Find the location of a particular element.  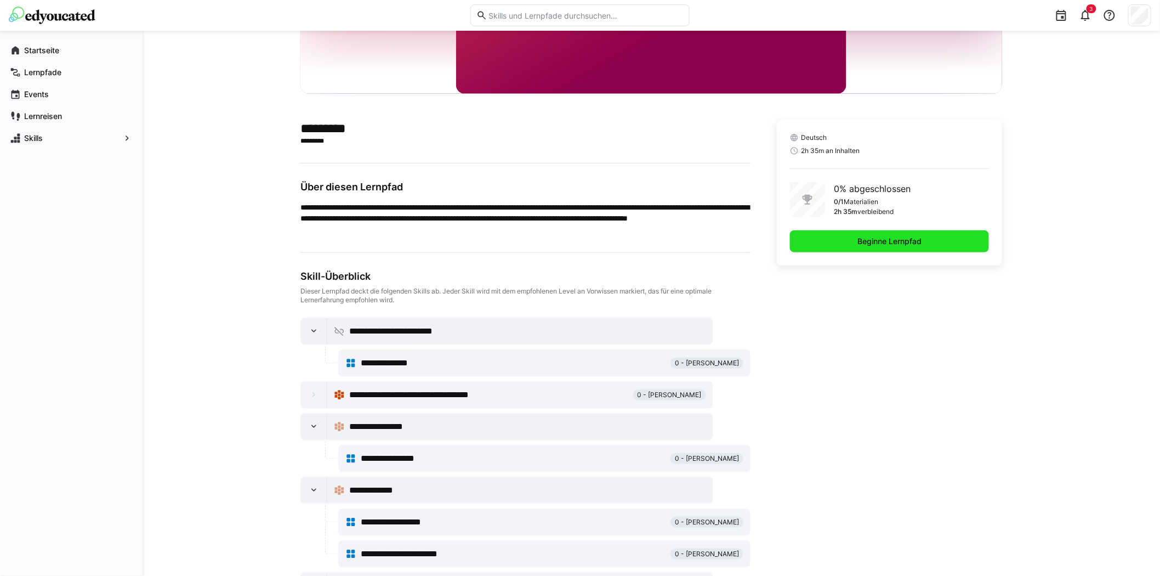

div: Dieser Lernpfad deckt die folgenden Skills ab. Jeder Skill wird mit dem empfohlenen Level an Vorw... is located at coordinates (525, 296).